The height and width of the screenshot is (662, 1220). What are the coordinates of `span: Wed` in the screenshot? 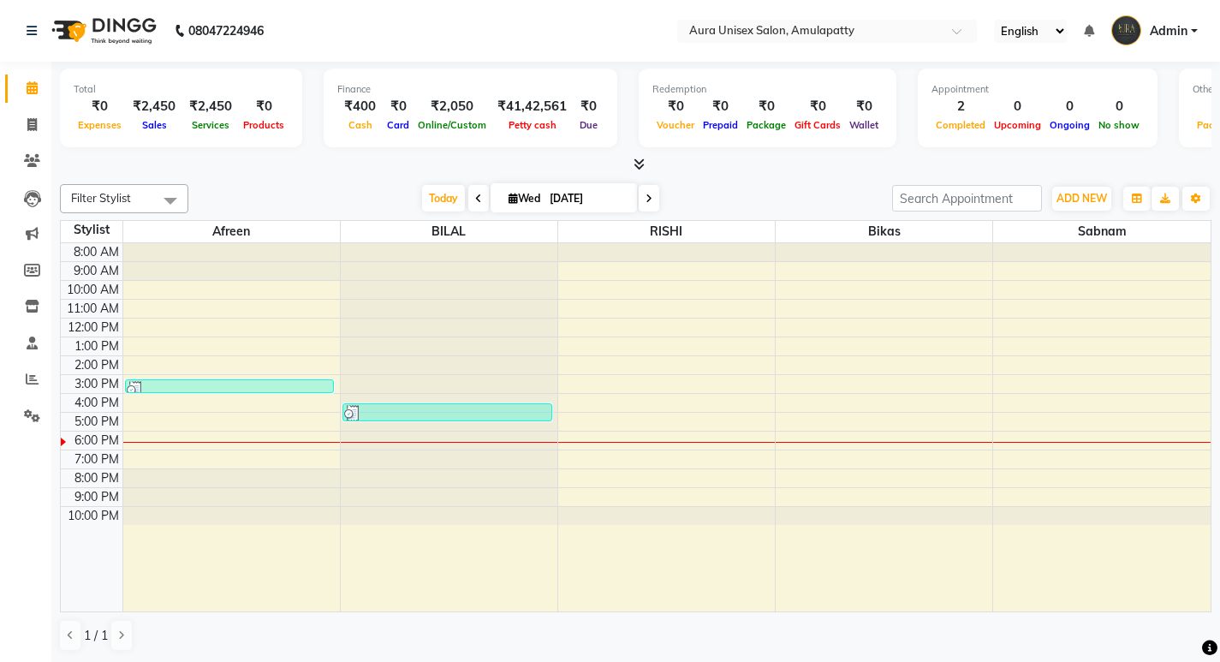 It's located at (524, 198).